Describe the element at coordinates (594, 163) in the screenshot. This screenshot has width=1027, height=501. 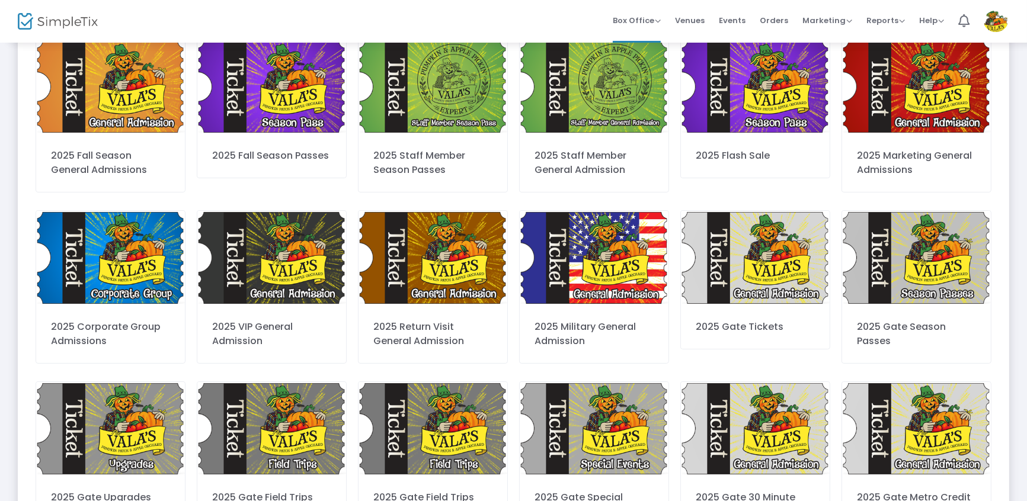
I see `div: 2025 Staff Member General Admission` at that location.